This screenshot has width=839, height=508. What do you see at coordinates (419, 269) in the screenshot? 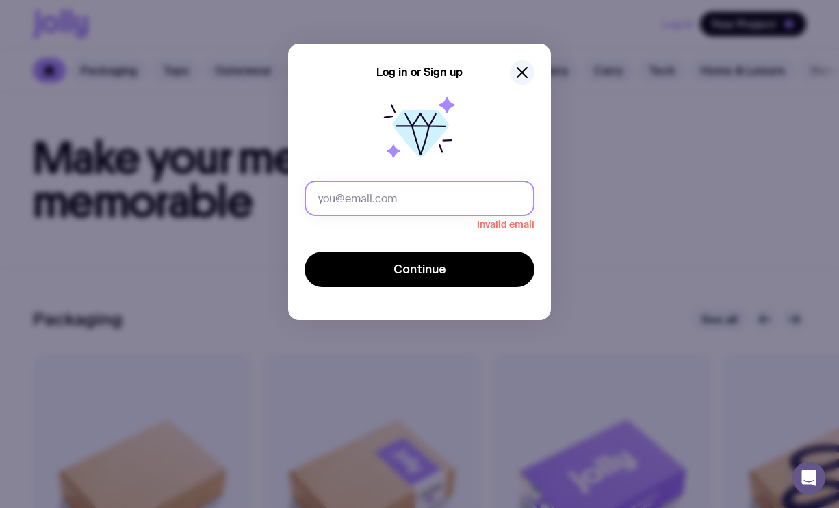
I see `button: Continue` at bounding box center [419, 269].